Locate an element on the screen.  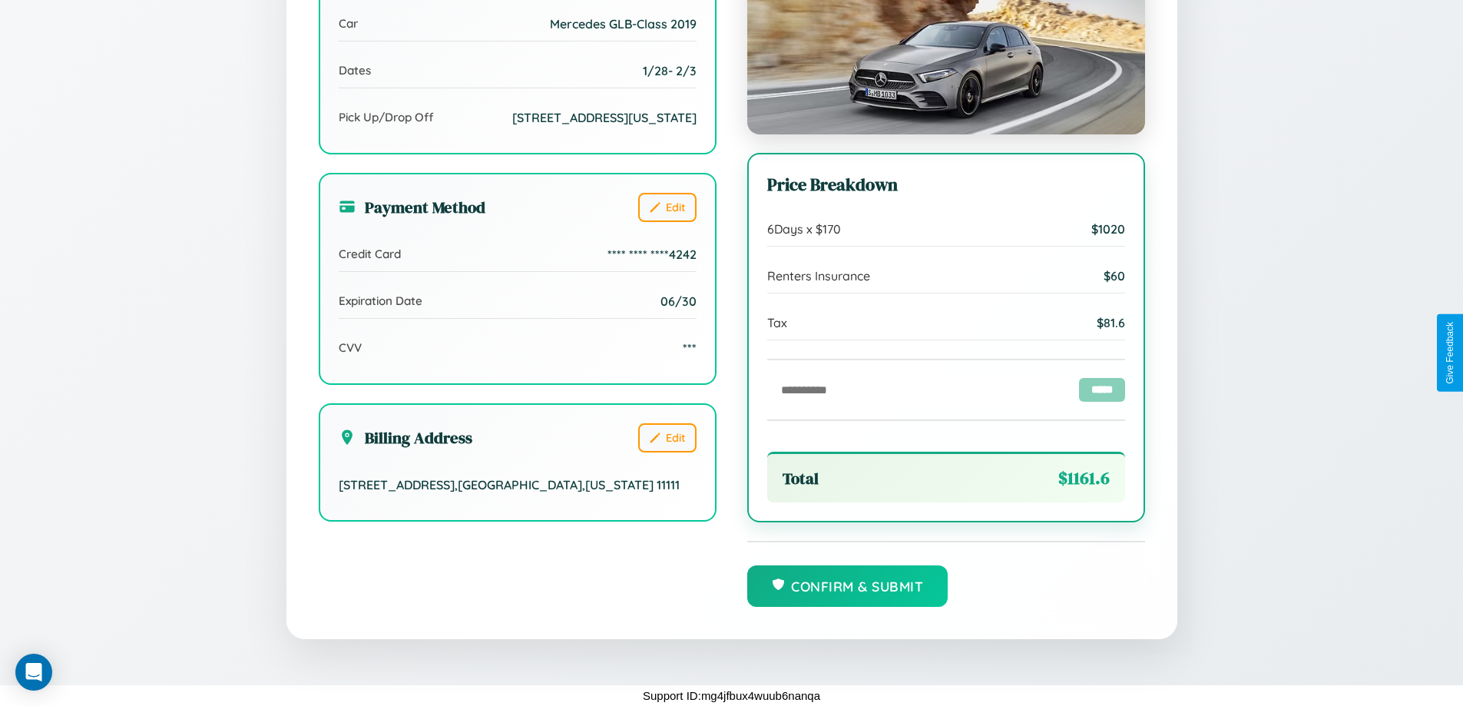
span: Tax is located at coordinates (777, 322).